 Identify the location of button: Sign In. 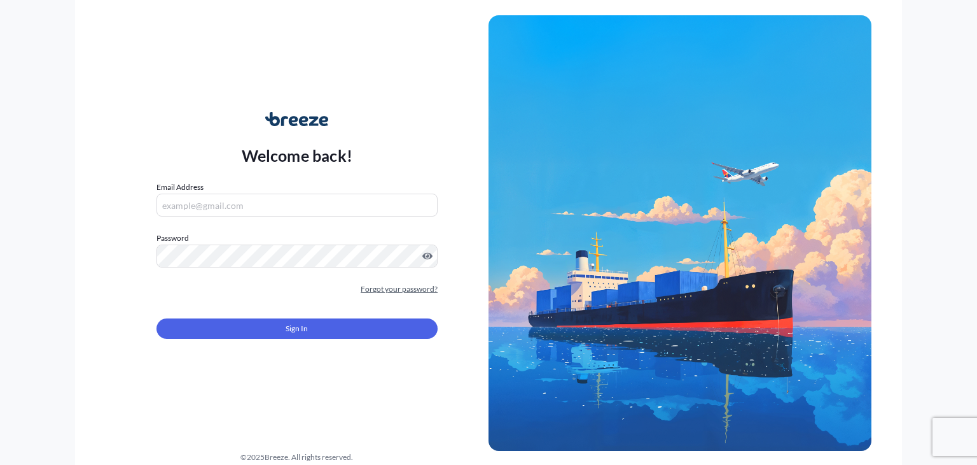
(297, 328).